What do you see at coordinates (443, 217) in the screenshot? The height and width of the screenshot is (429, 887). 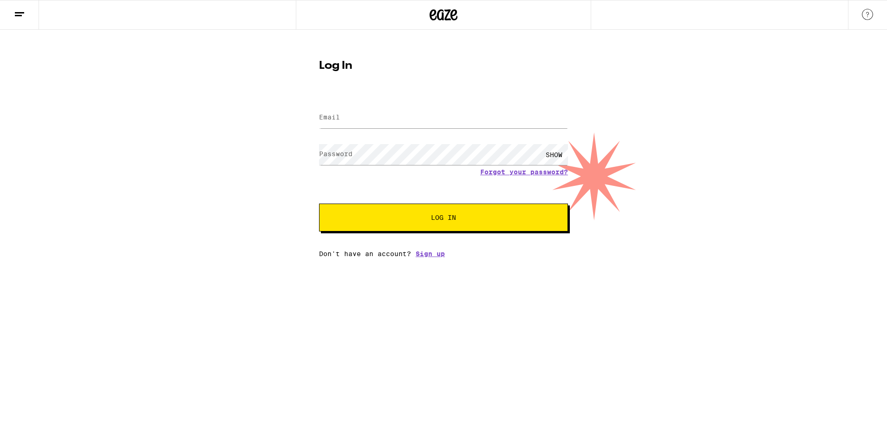 I see `button: Log In` at bounding box center [443, 217].